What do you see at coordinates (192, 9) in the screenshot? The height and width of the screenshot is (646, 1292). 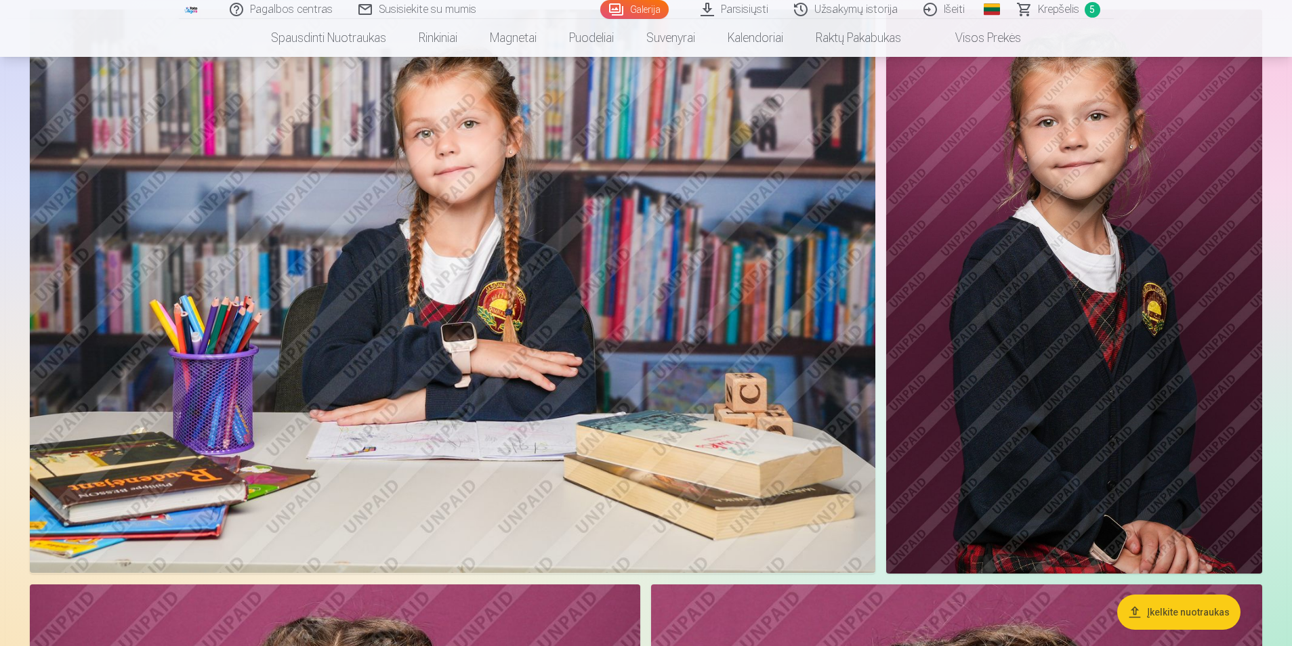 I see `img: /fa2` at bounding box center [192, 9].